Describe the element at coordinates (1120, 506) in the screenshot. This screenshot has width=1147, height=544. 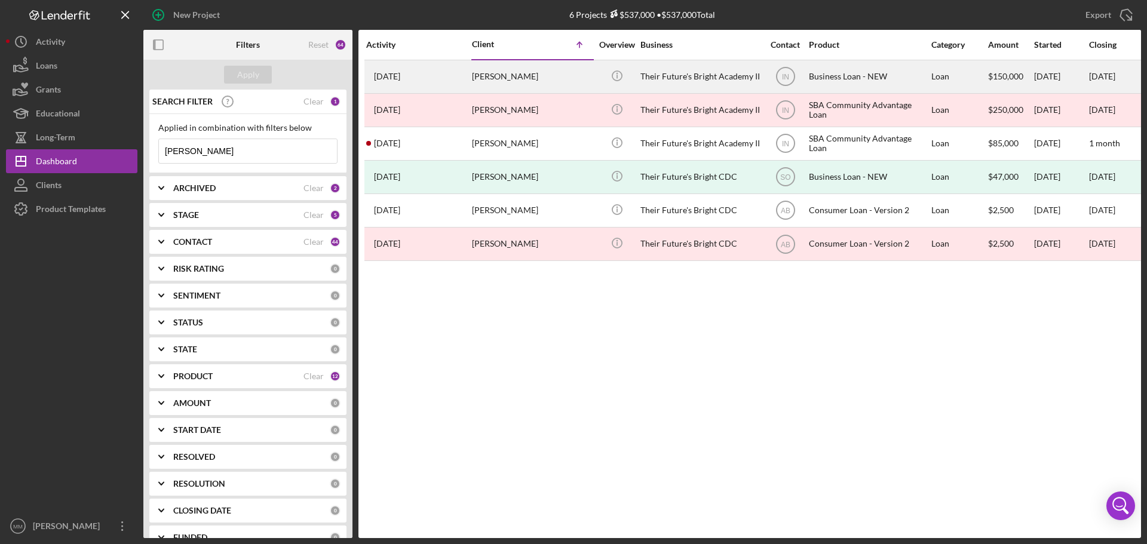
I see `div: Open Intercom Messenger` at that location.